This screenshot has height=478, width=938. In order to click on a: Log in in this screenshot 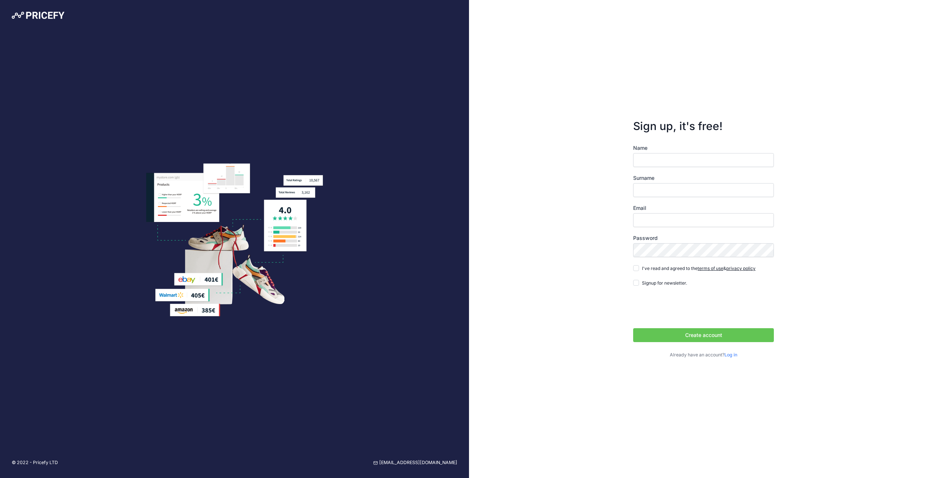, I will do `click(730, 355)`.